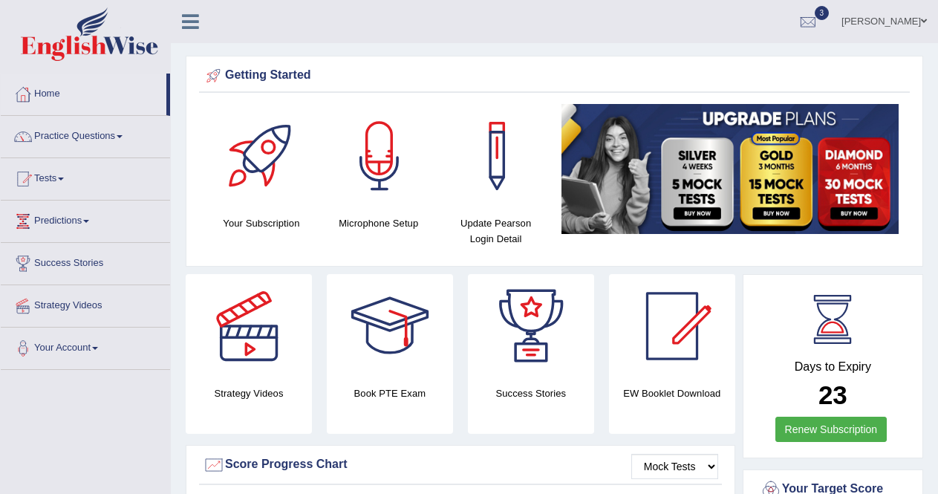 The height and width of the screenshot is (494, 938). What do you see at coordinates (833, 367) in the screenshot?
I see `h4: Days to Expiry` at bounding box center [833, 367].